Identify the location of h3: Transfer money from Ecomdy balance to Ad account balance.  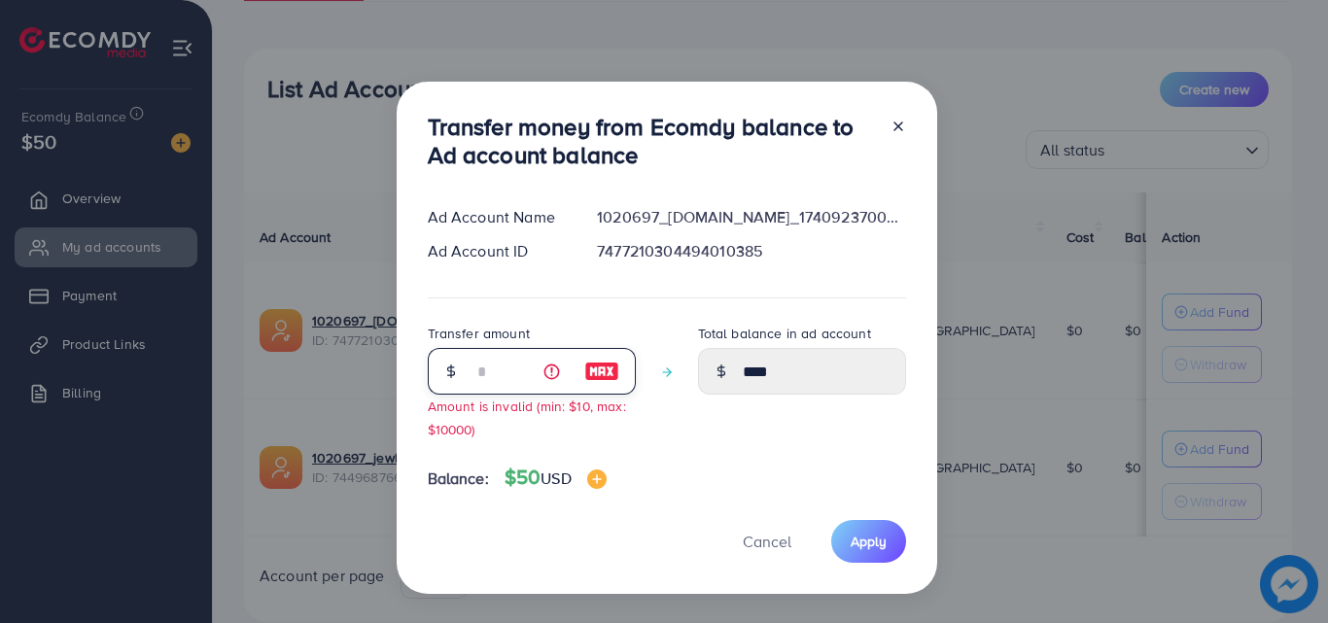
(651, 141).